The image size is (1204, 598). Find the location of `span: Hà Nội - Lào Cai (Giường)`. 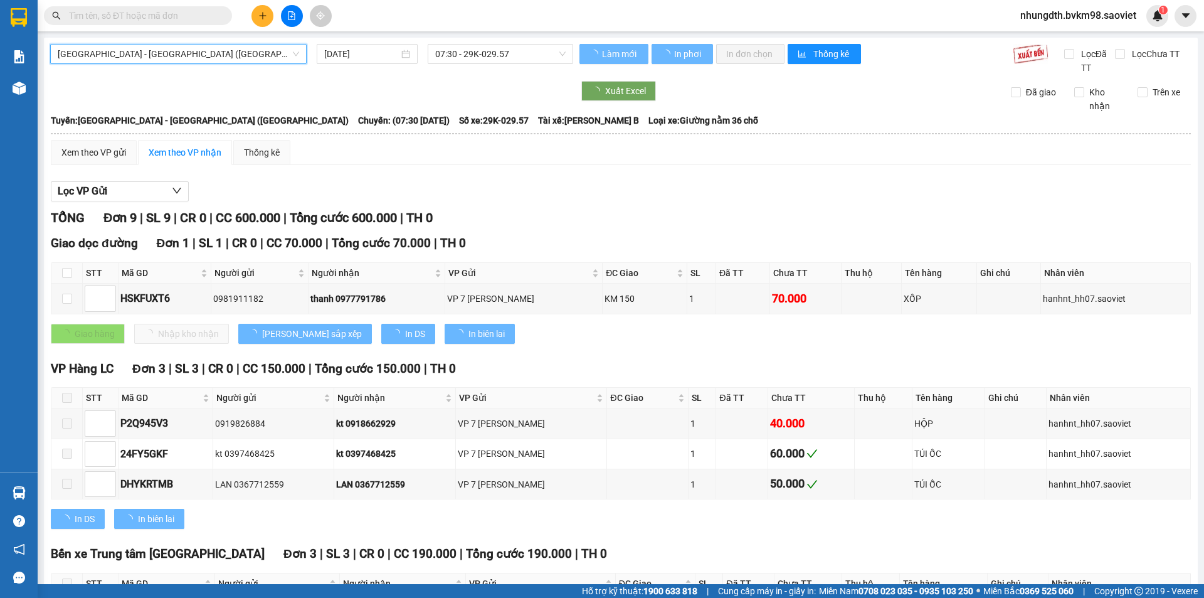

span: Hà Nội - Lào Cai (Giường) is located at coordinates (178, 54).